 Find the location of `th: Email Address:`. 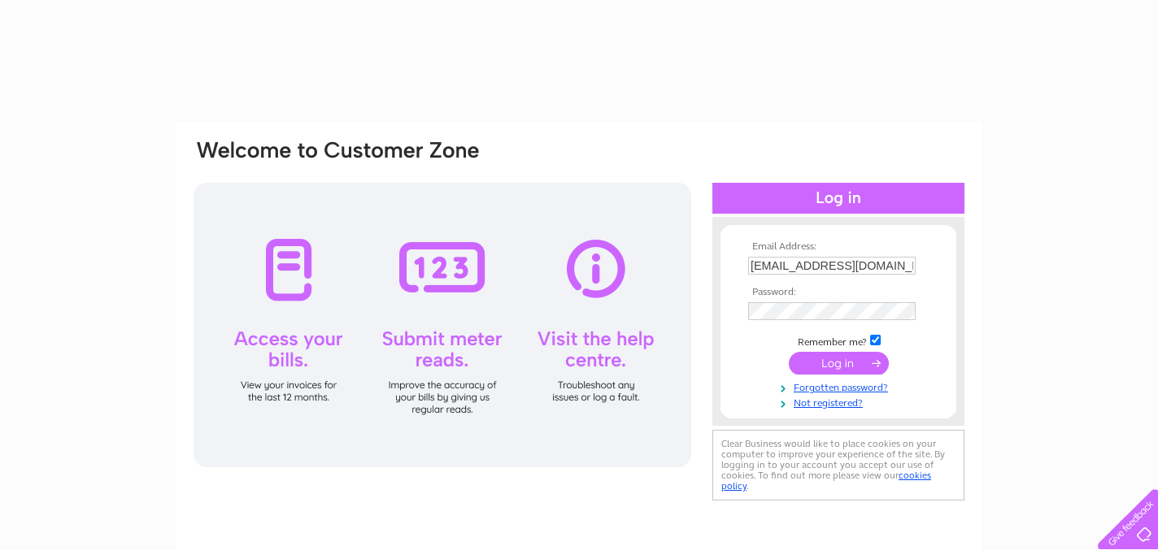

th: Email Address: is located at coordinates (838, 247).